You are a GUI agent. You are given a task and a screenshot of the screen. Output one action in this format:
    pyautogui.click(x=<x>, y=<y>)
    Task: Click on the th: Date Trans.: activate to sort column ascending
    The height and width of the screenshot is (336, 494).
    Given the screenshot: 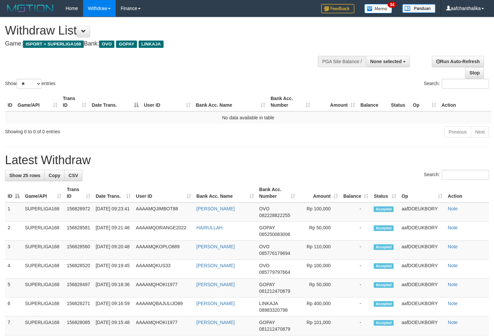 What is the action you would take?
    pyautogui.click(x=113, y=193)
    